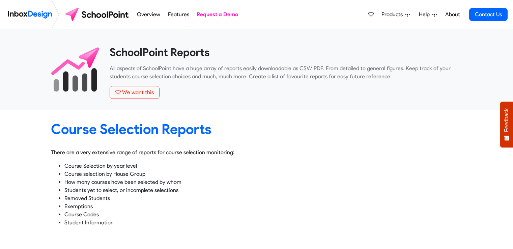 The image size is (513, 249). Describe the element at coordinates (396, 15) in the screenshot. I see `a: Products` at that location.